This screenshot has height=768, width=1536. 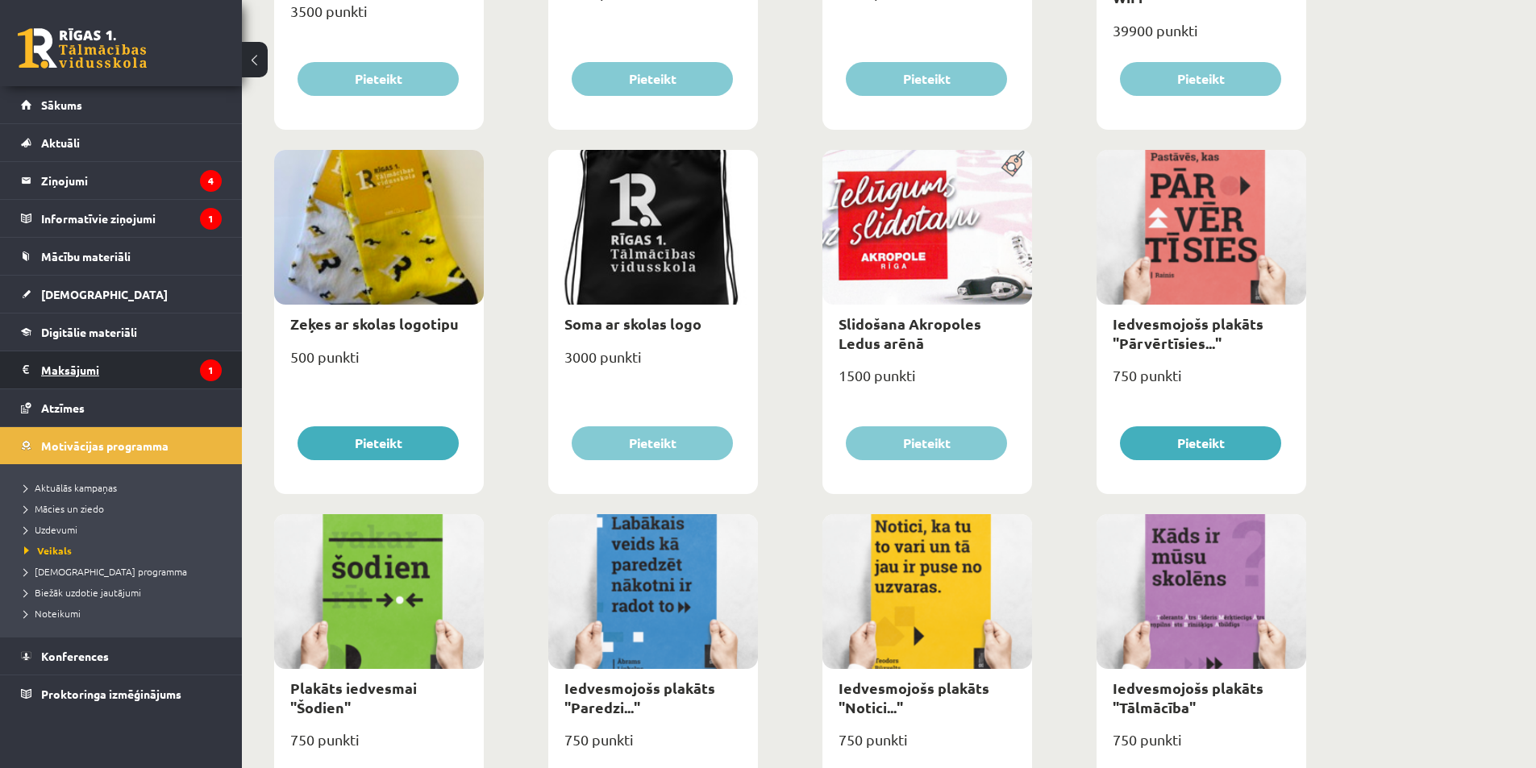 I want to click on span: Motivācijas programma, so click(x=105, y=446).